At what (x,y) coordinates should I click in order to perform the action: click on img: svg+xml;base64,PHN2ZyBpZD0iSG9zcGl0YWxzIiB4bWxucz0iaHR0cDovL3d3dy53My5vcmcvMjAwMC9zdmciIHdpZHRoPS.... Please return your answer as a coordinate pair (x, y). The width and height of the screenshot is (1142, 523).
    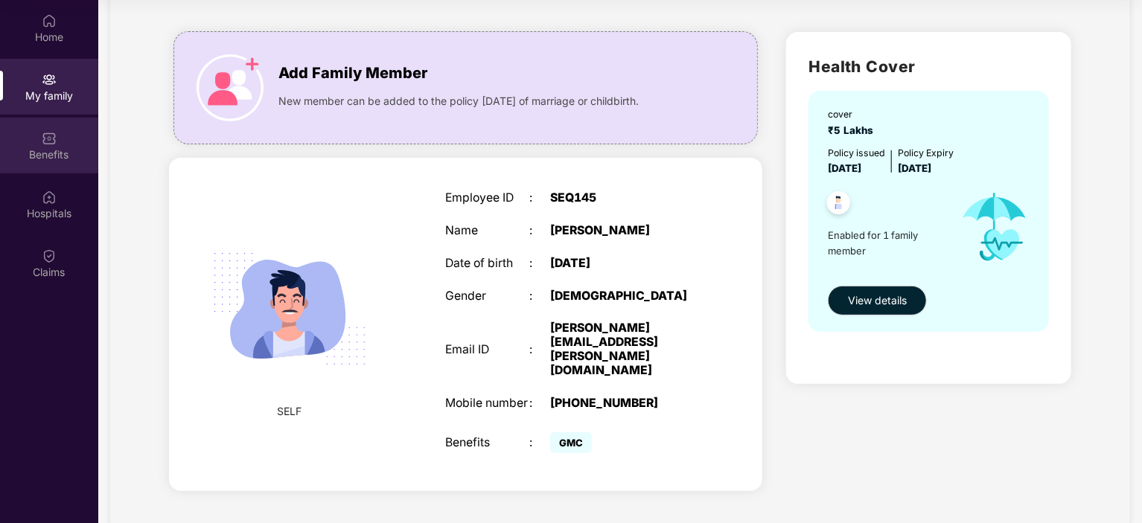
    Looking at the image, I should click on (49, 197).